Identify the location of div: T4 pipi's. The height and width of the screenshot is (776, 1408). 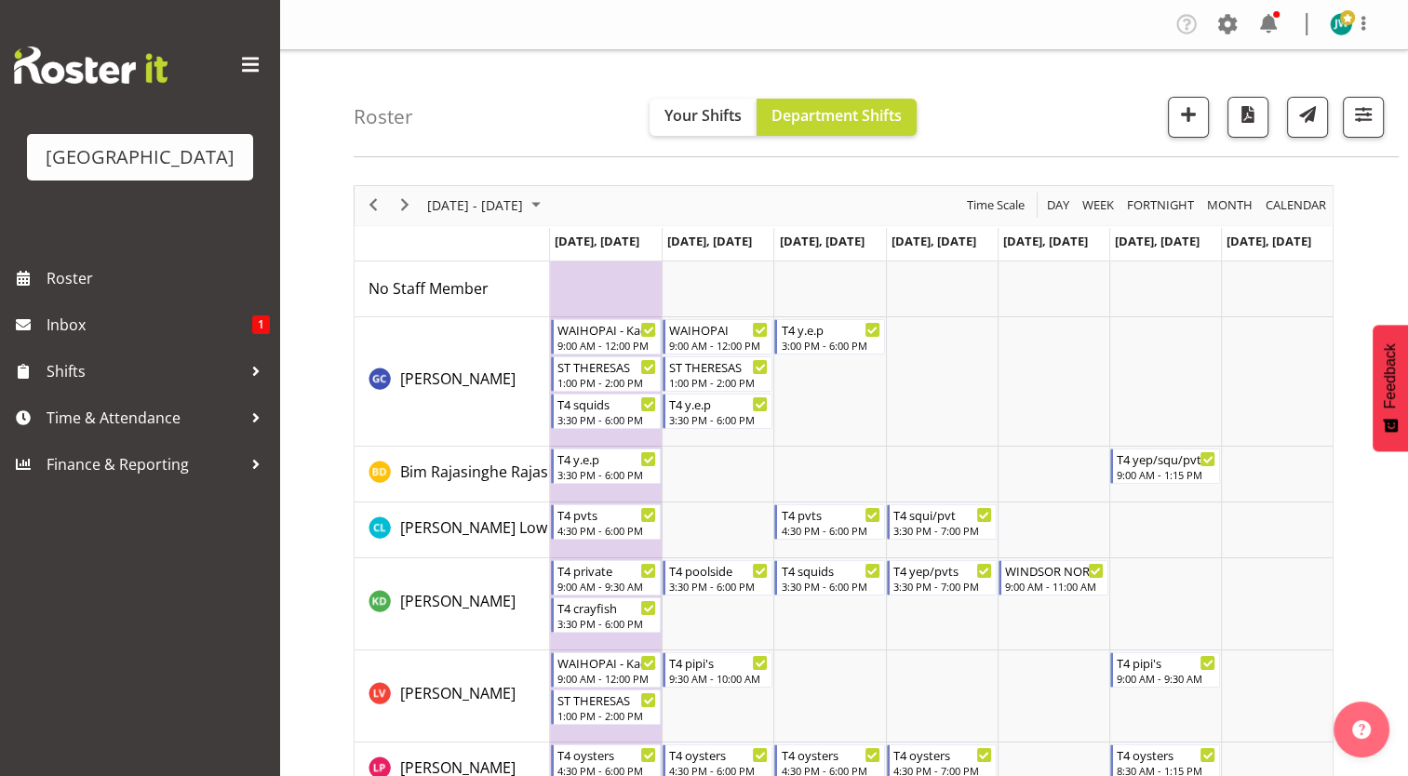
(1166, 662).